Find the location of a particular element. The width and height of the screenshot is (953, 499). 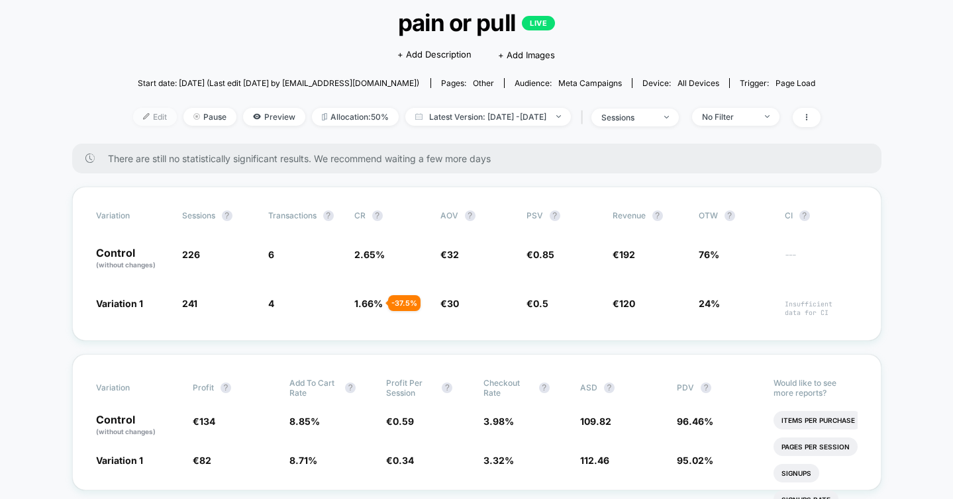

span: other is located at coordinates (483, 83).